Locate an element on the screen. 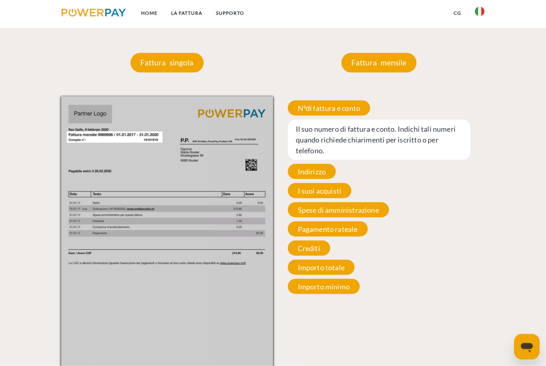 Image resolution: width=546 pixels, height=366 pixels. a: CG is located at coordinates (457, 13).